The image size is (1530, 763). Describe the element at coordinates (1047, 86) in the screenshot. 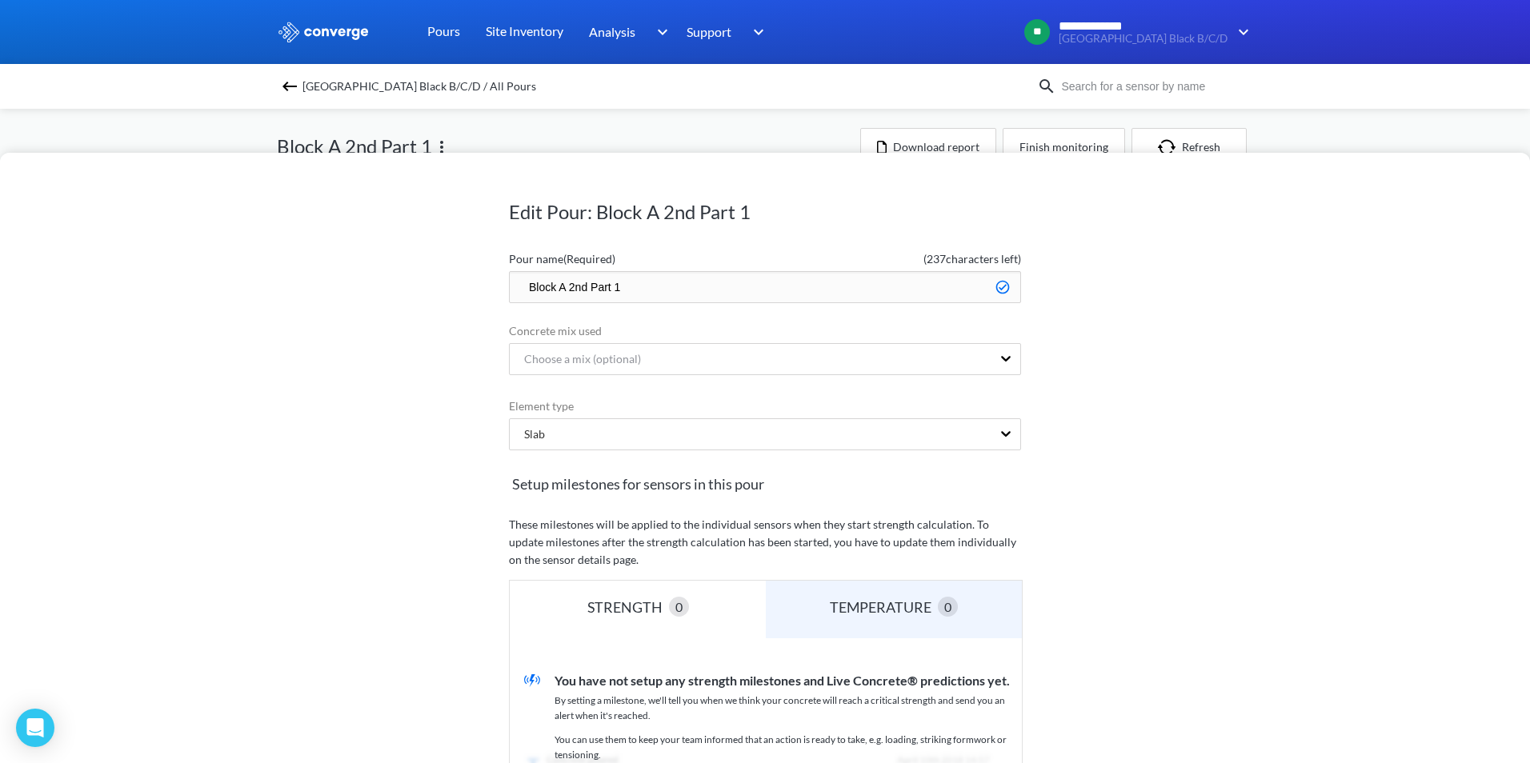

I see `img: icon-search.svg` at that location.